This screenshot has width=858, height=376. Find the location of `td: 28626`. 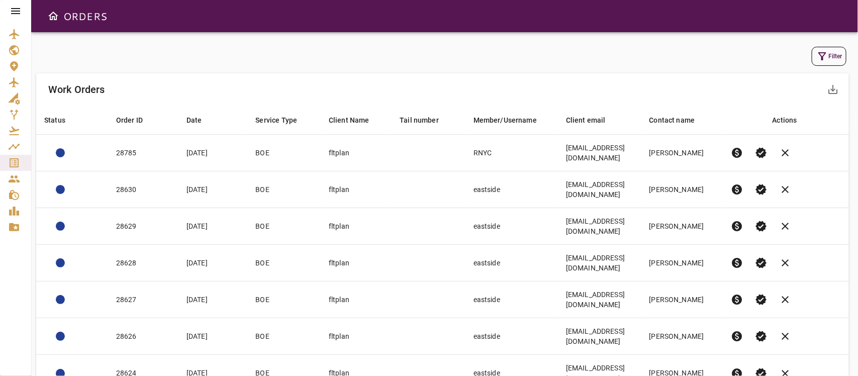

td: 28626 is located at coordinates (143, 336).